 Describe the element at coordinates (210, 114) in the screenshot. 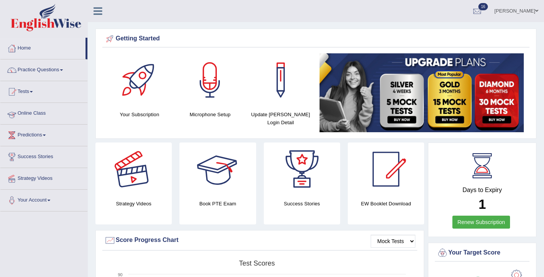

I see `h4: Microphone Setup` at that location.